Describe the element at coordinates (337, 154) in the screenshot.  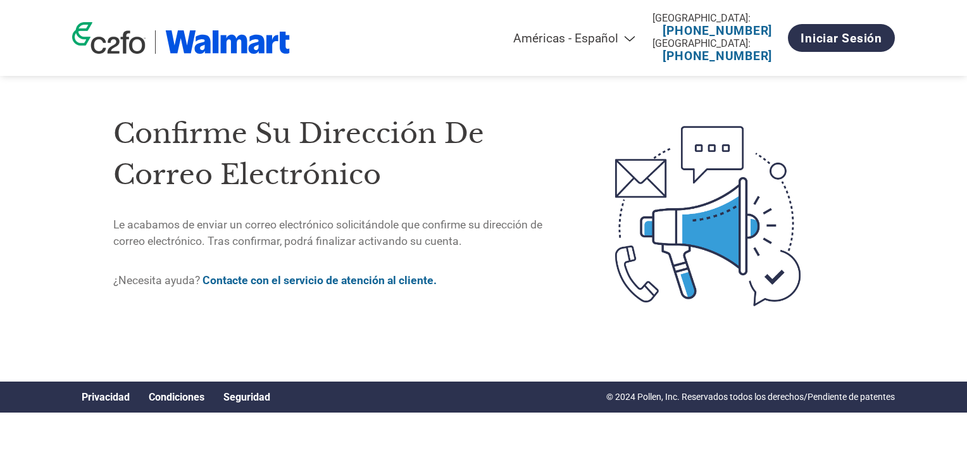
I see `h1: Confirme su dirección de correo electrónico` at that location.